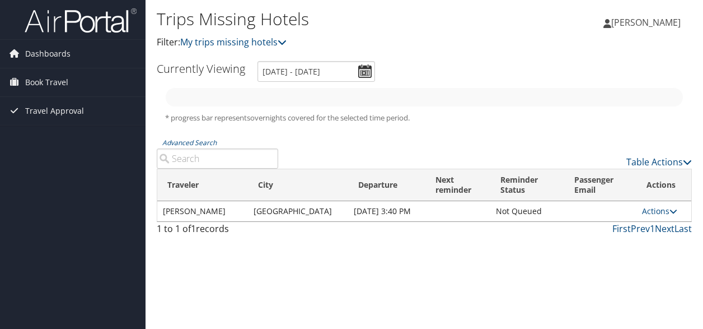 This screenshot has height=329, width=703. What do you see at coordinates (81, 20) in the screenshot?
I see `img: airportal-logo.png` at bounding box center [81, 20].